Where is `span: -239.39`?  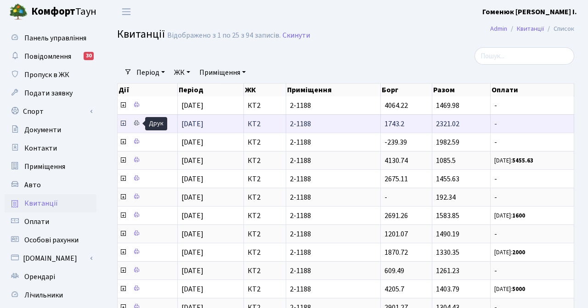
span: -239.39 is located at coordinates (395, 142).